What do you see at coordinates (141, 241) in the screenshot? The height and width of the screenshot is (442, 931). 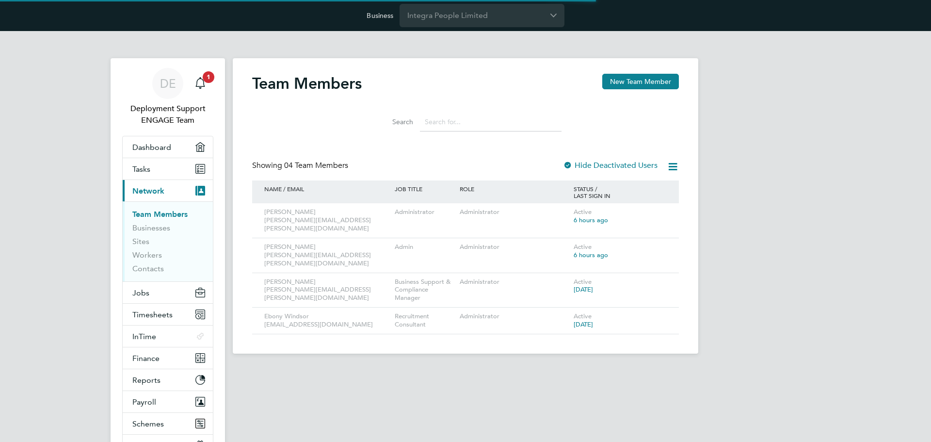 I see `a: Sites` at bounding box center [141, 241].